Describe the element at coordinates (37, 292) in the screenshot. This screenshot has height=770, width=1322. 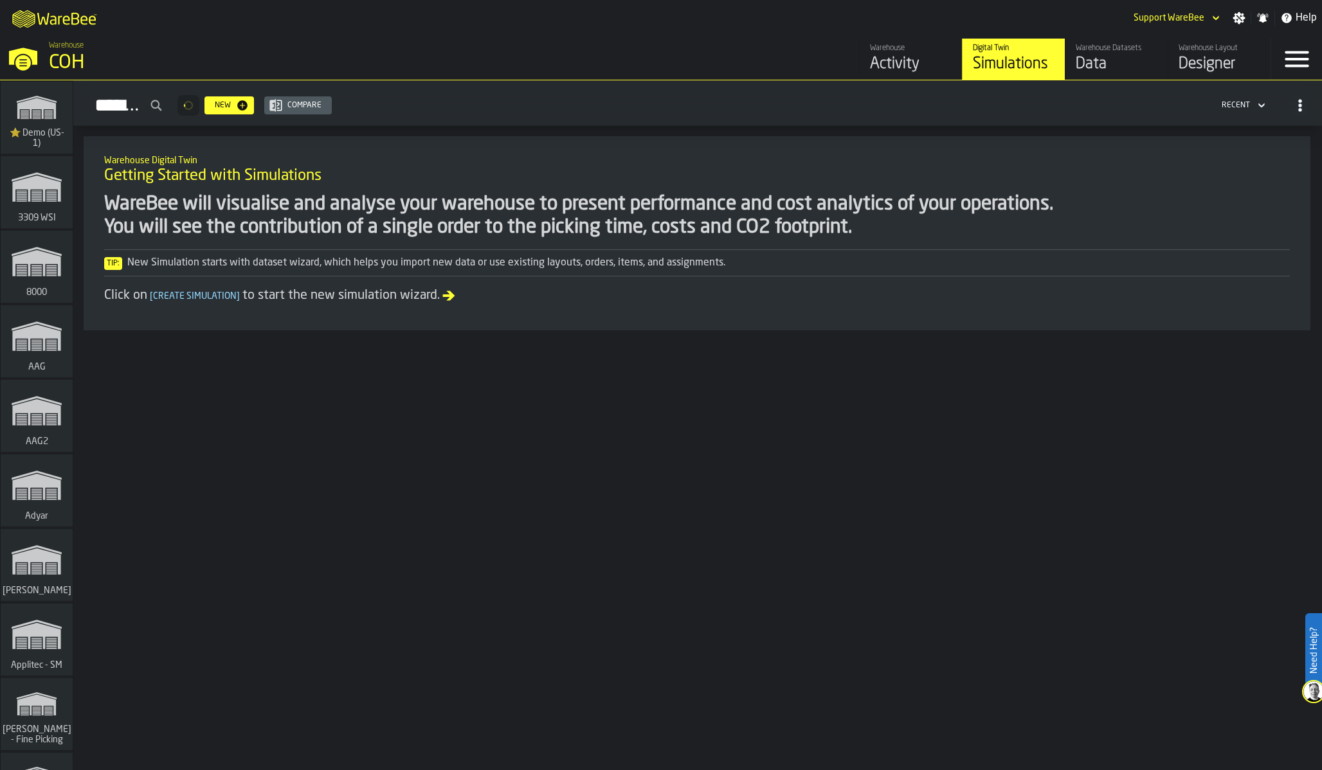
I see `span: 8000` at that location.